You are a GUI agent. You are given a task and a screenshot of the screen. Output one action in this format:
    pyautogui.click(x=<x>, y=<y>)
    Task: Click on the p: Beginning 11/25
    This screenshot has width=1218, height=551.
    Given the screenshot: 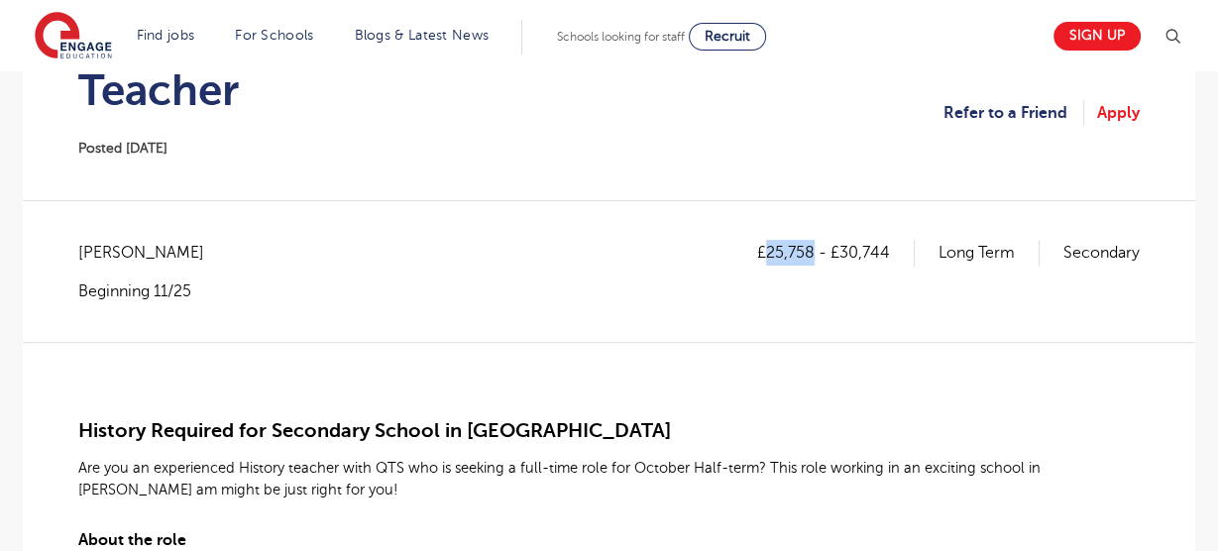 What is the action you would take?
    pyautogui.click(x=151, y=291)
    